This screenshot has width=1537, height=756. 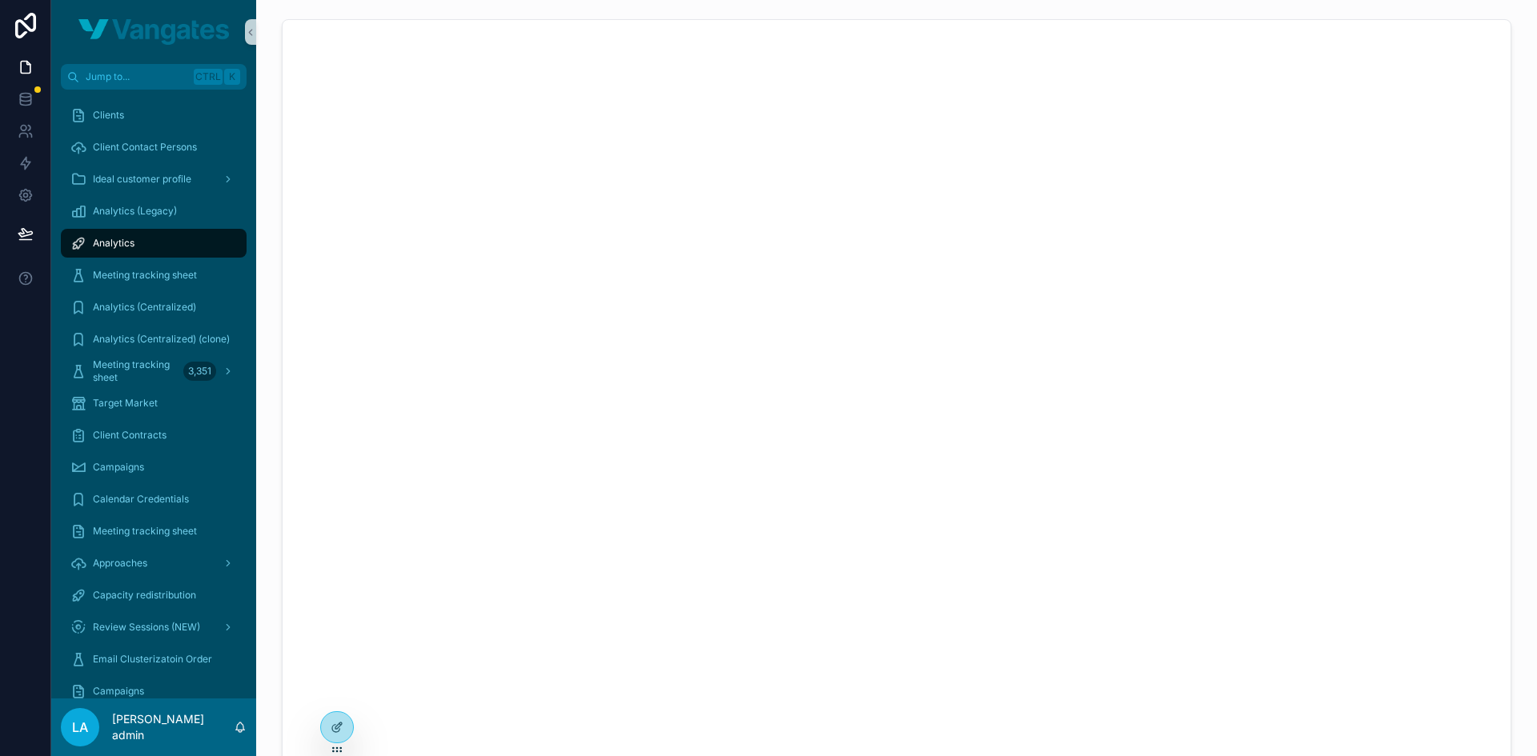 I want to click on a: Analytics (Centralized), so click(x=154, y=307).